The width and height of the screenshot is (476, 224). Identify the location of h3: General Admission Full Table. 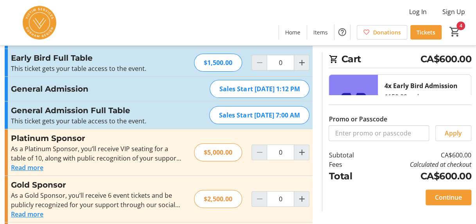
(96, 110).